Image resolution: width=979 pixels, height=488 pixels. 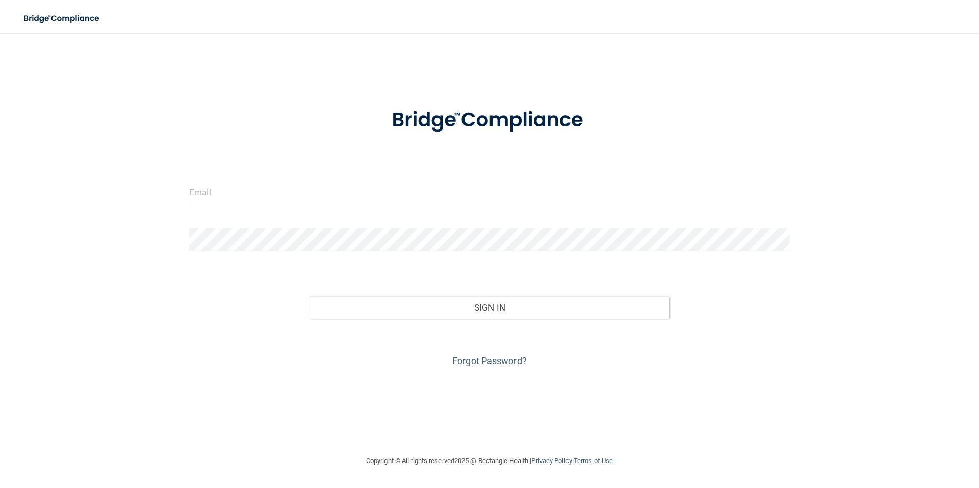 What do you see at coordinates (489, 192) in the screenshot?
I see `input: Email` at bounding box center [489, 192].